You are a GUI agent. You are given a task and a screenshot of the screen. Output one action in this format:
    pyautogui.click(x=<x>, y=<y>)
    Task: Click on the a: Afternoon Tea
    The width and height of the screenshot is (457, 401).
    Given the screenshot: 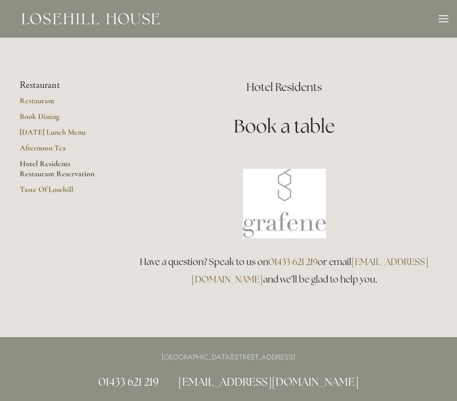 What is the action you would take?
    pyautogui.click(x=61, y=151)
    